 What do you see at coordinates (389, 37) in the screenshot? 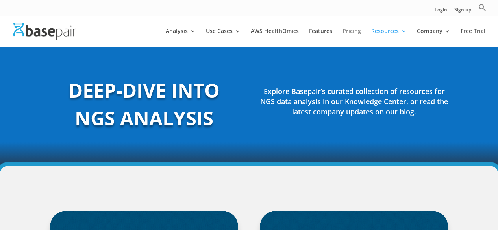
I see `a: Resources` at bounding box center [389, 37].